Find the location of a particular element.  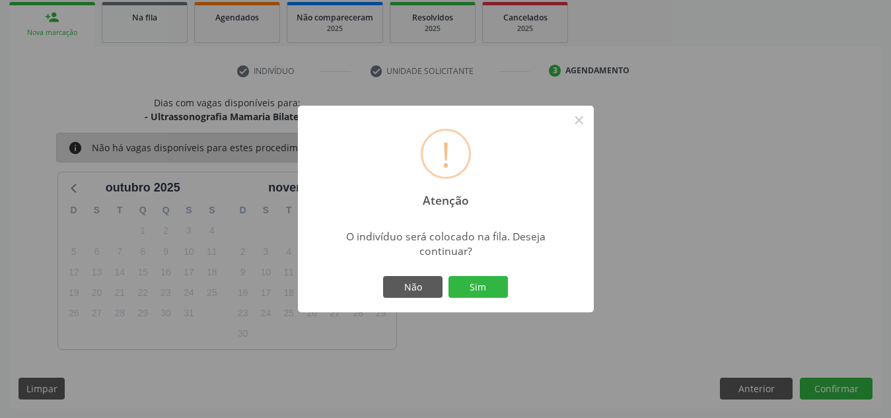

button: Sim is located at coordinates (478, 287).